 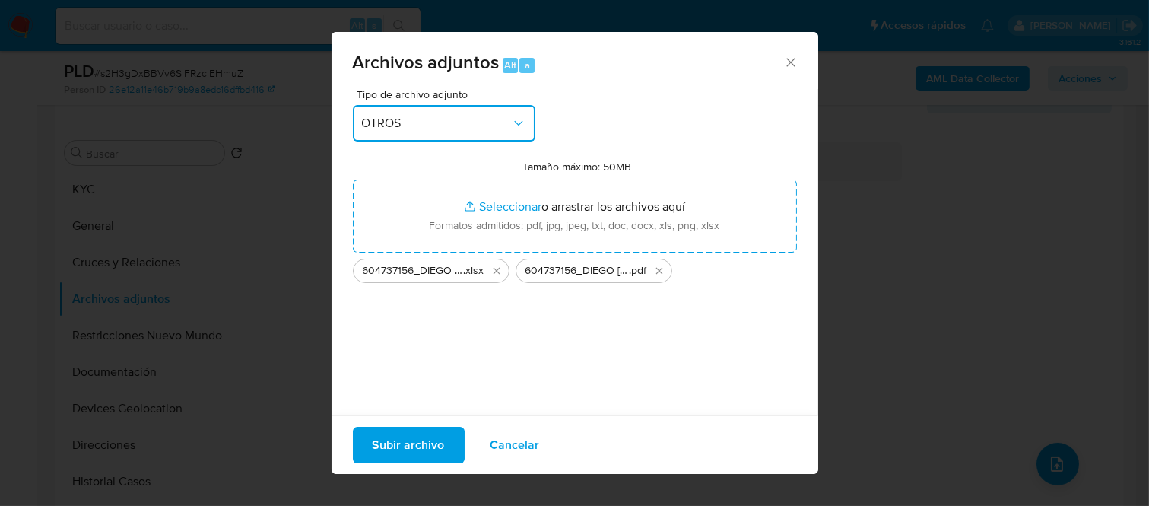 I want to click on span: .pdf, so click(x=638, y=271).